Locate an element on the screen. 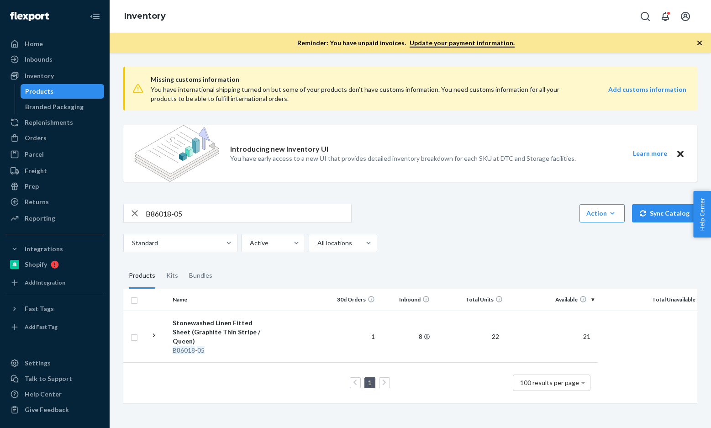  button: Learn more is located at coordinates (650, 154).